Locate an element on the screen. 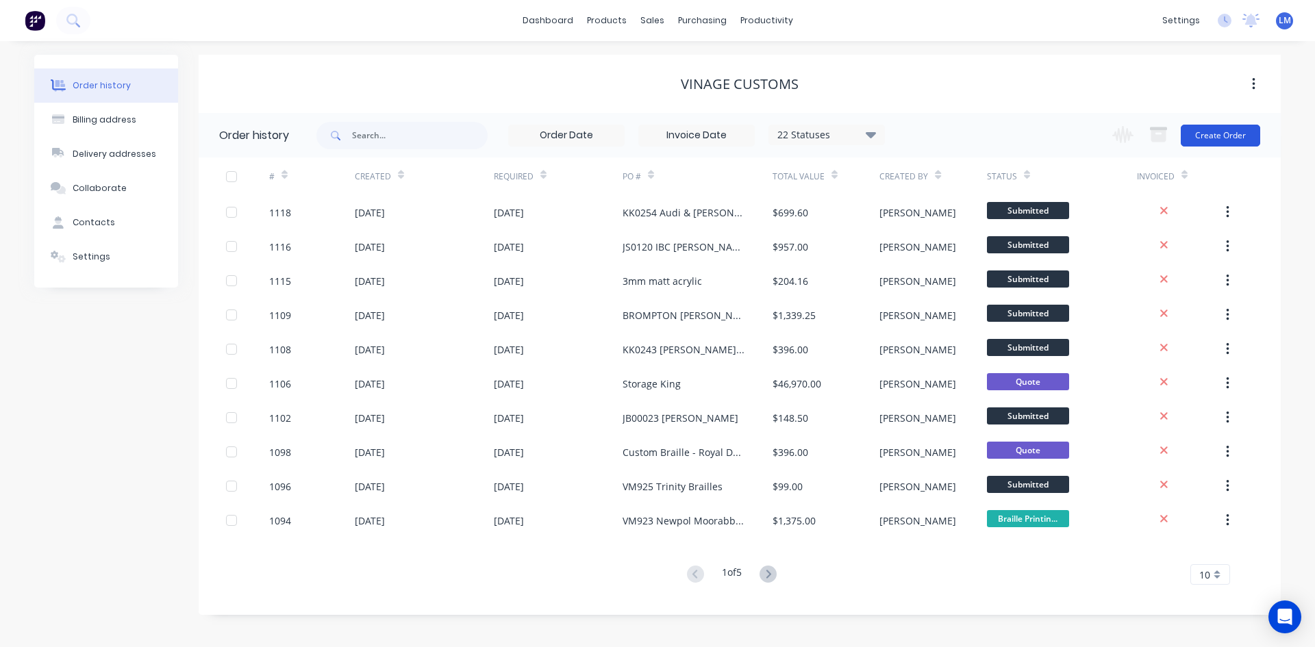  span: Braille Printin... is located at coordinates (1028, 518).